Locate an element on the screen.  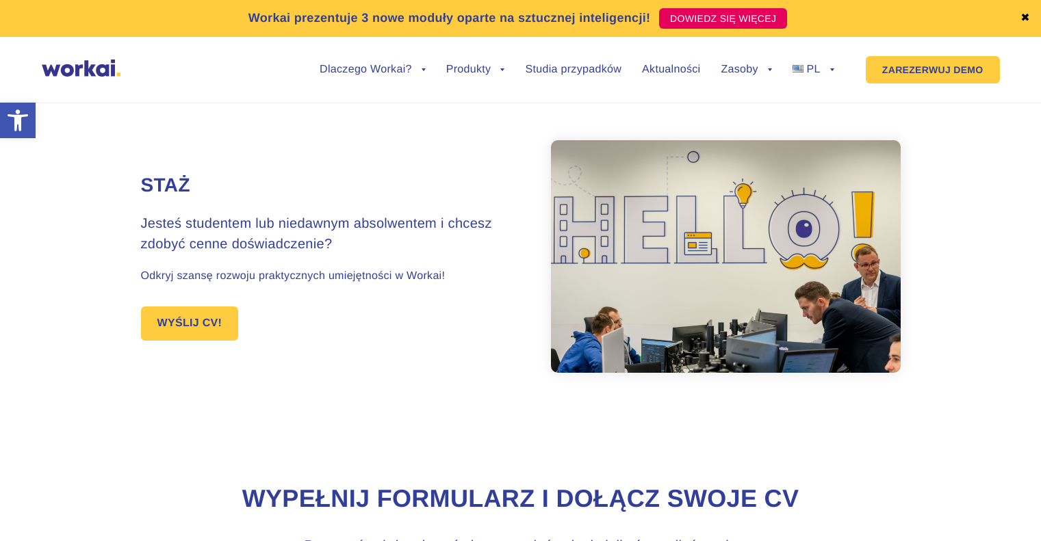
font: PL is located at coordinates (814, 69).